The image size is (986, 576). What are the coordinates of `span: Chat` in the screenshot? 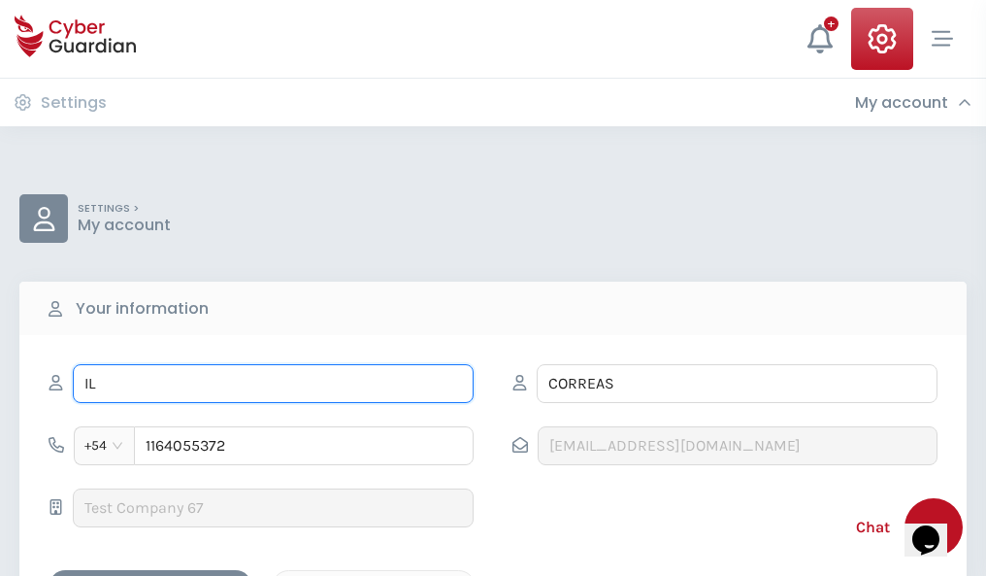 It's located at (873, 527).